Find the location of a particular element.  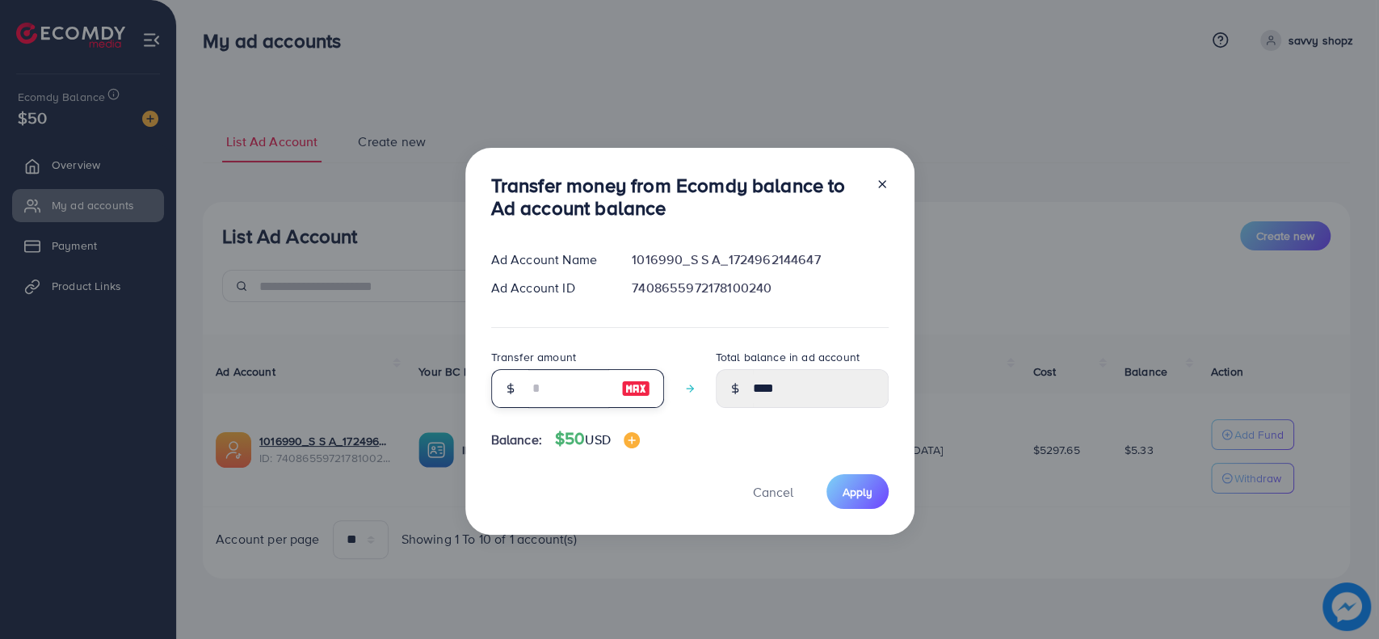

button: Cancel is located at coordinates (773, 491).